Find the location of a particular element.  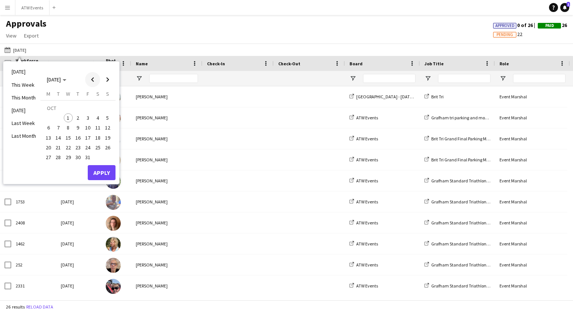

button: 11-10-2025 is located at coordinates (98, 128).